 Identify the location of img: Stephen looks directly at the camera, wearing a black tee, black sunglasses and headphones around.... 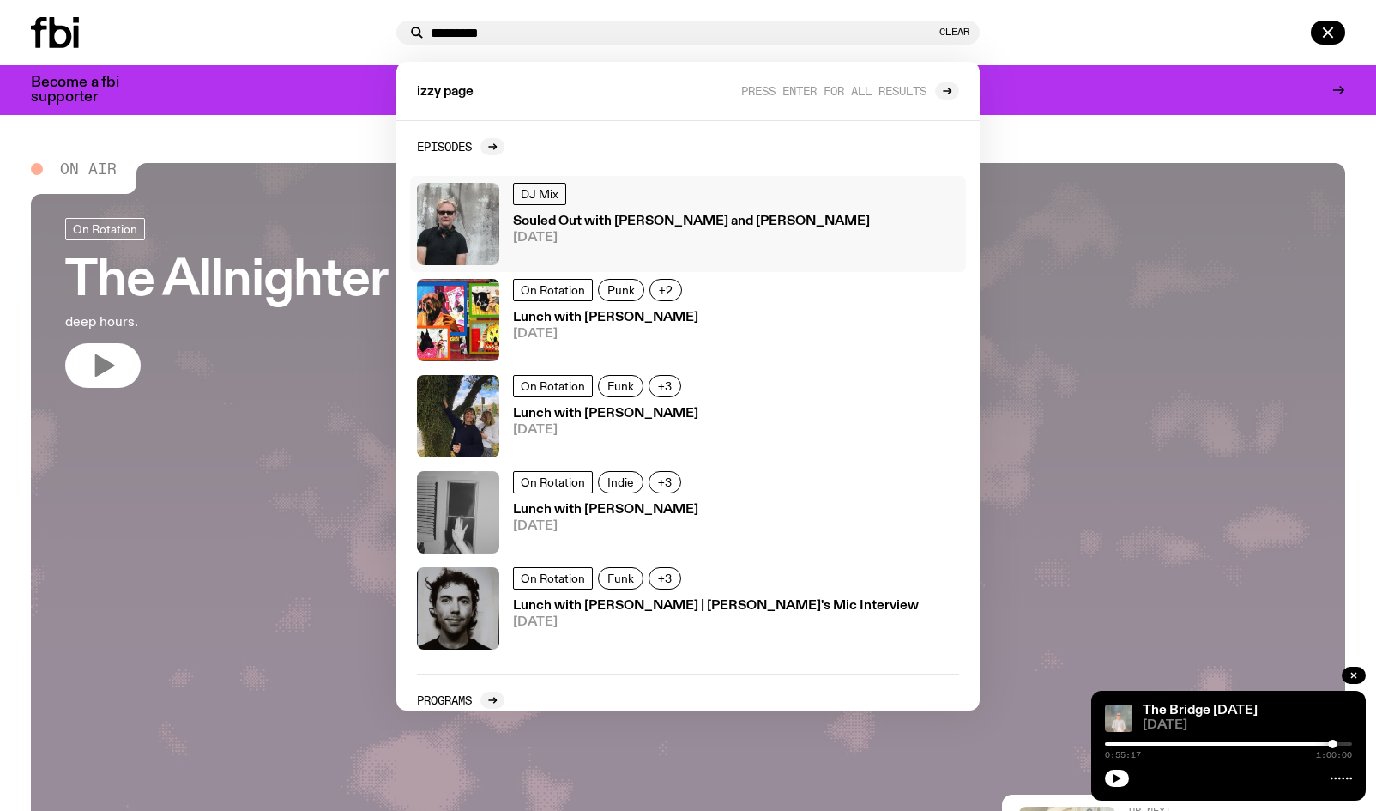
(458, 224).